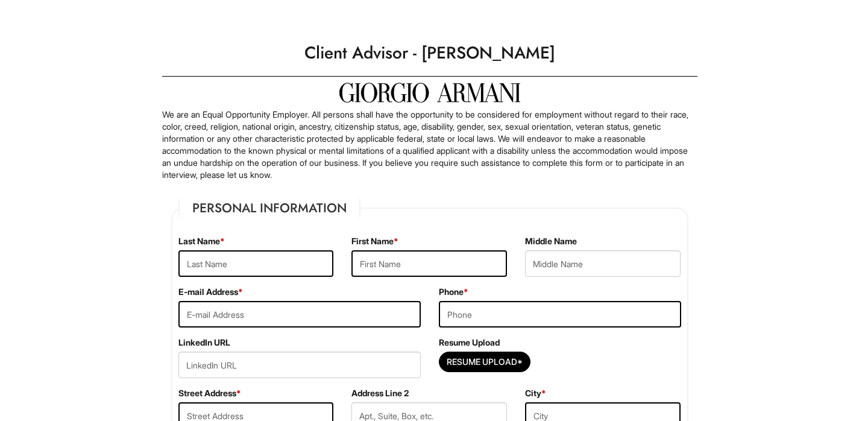  Describe the element at coordinates (204, 343) in the screenshot. I see `label: LinkedIn URL` at that location.